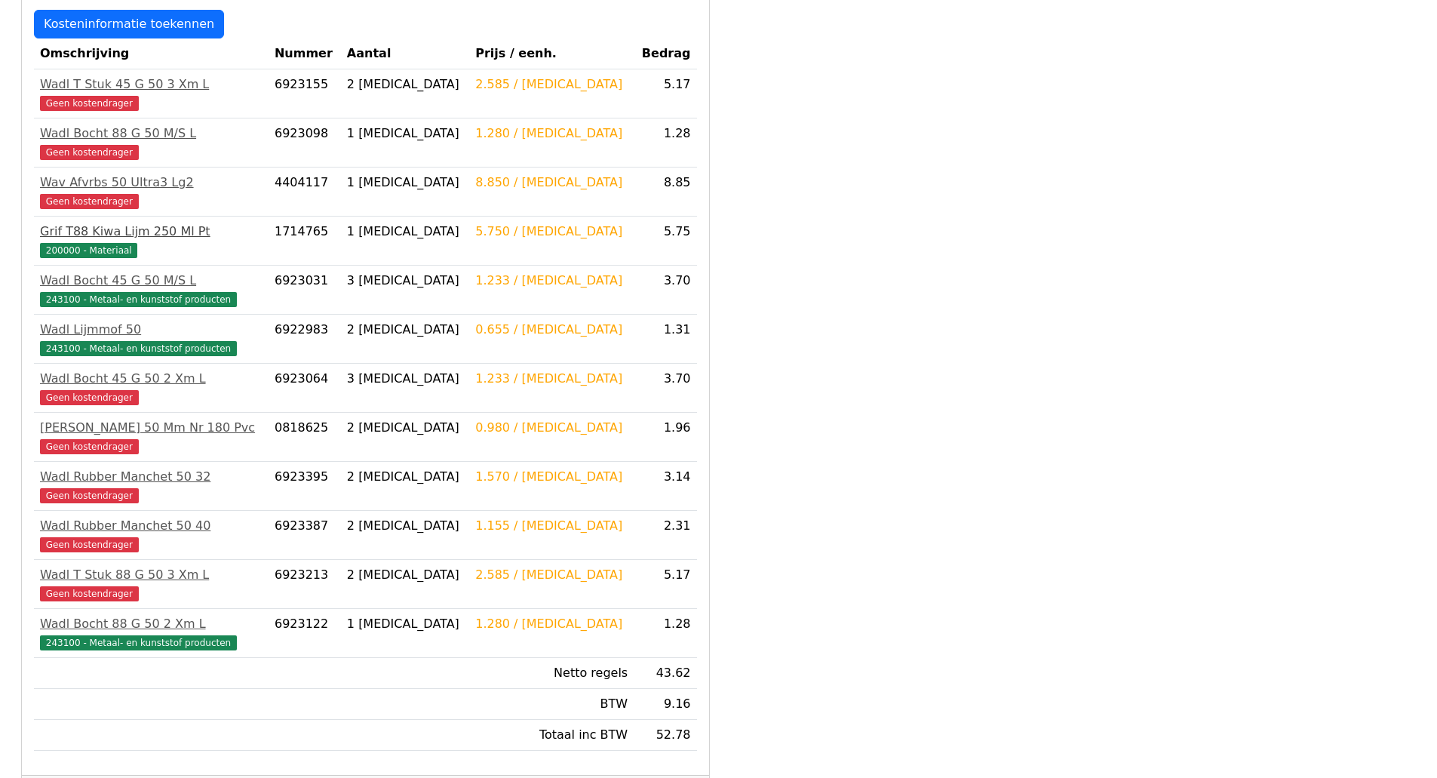 This screenshot has width=1437, height=778. I want to click on td: 6923031, so click(305, 290).